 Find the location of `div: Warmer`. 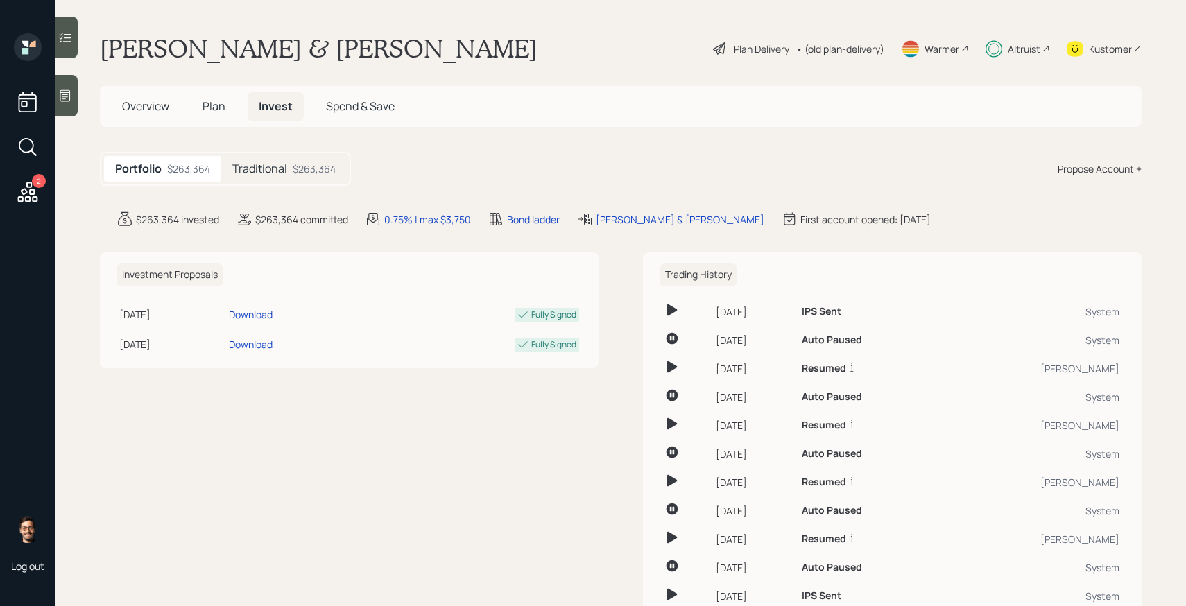

div: Warmer is located at coordinates (942, 49).